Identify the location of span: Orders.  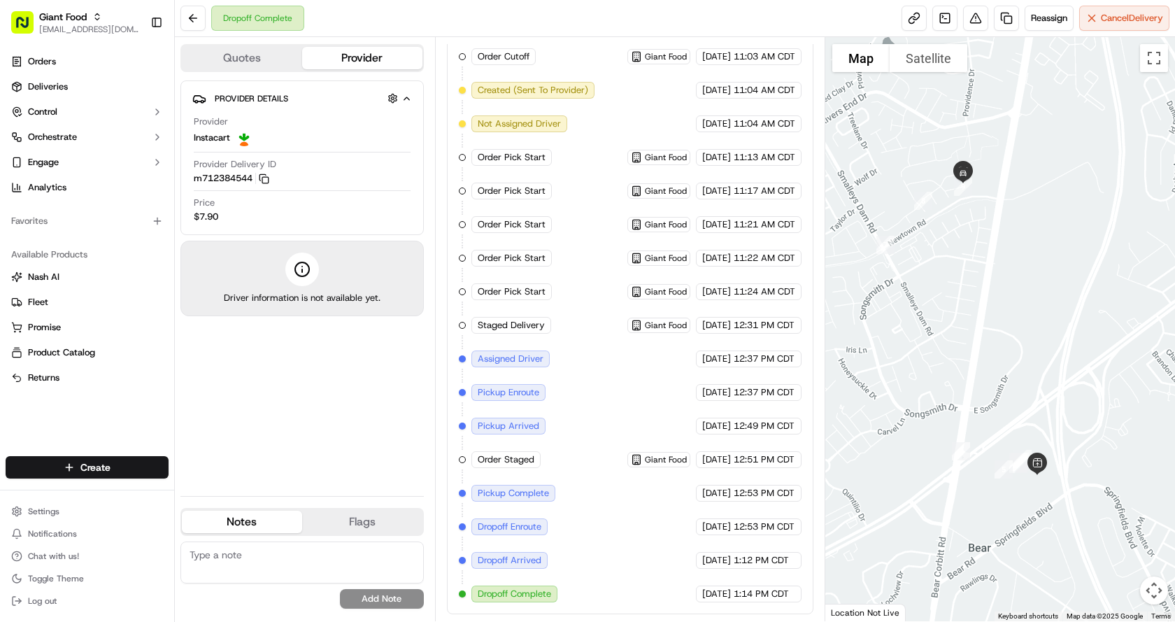
(42, 62).